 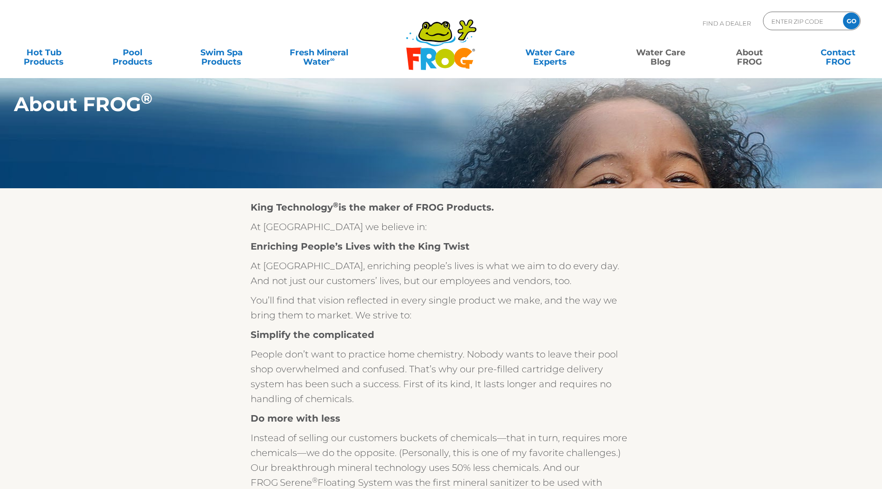 I want to click on a: ContactFROG, so click(x=838, y=53).